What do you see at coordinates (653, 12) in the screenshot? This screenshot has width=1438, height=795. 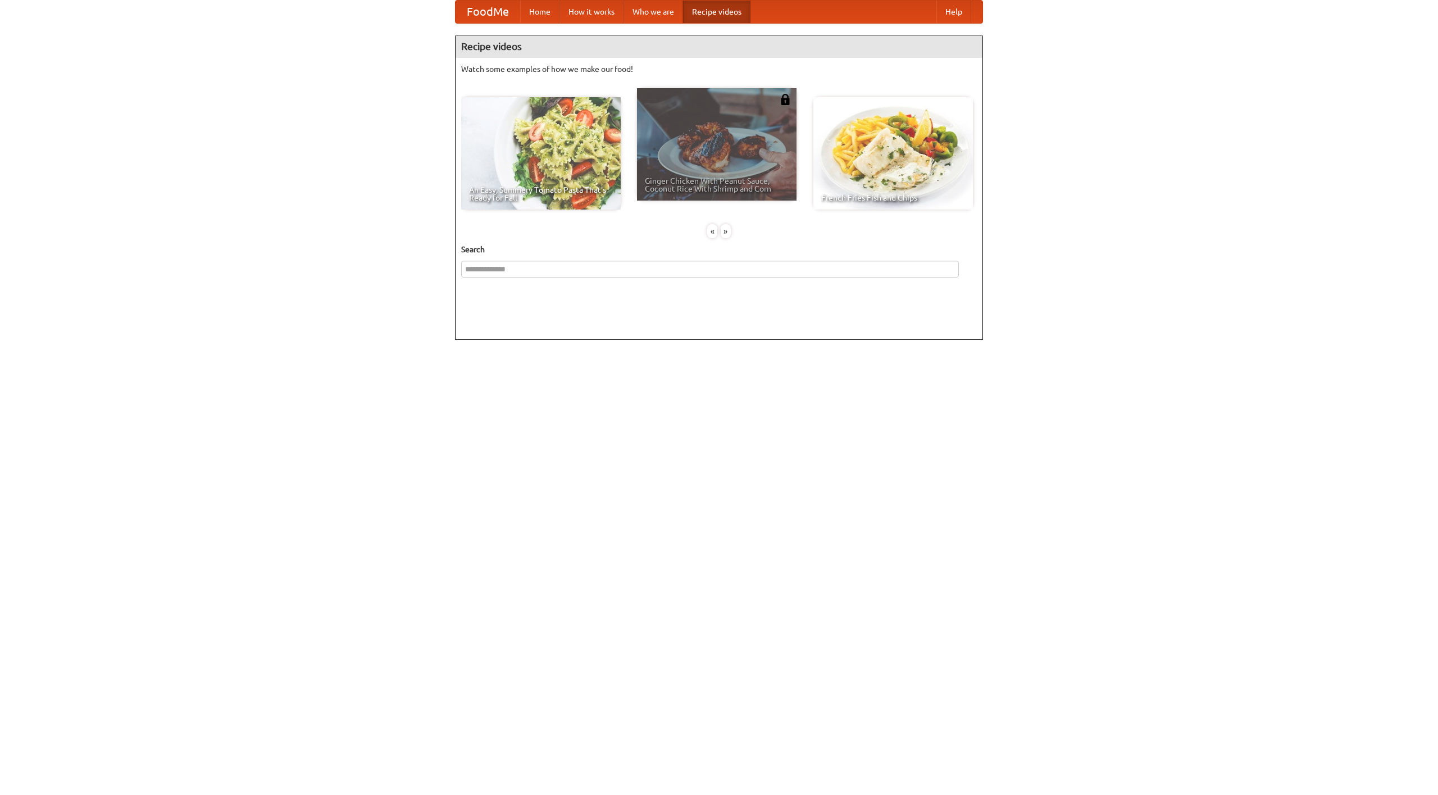 I see `a: Who we are` at bounding box center [653, 12].